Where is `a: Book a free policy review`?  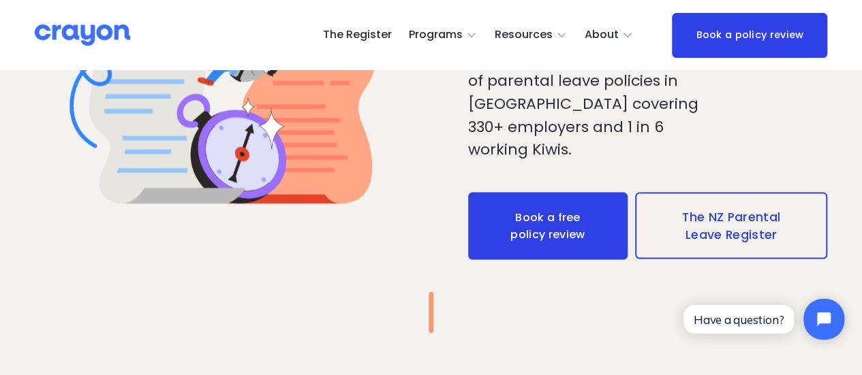 a: Book a free policy review is located at coordinates (548, 226).